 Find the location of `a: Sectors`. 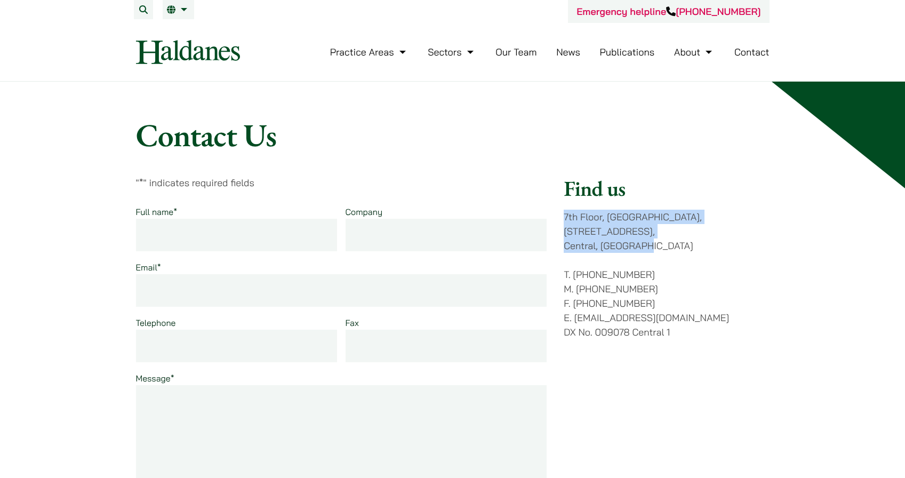

a: Sectors is located at coordinates (451, 52).